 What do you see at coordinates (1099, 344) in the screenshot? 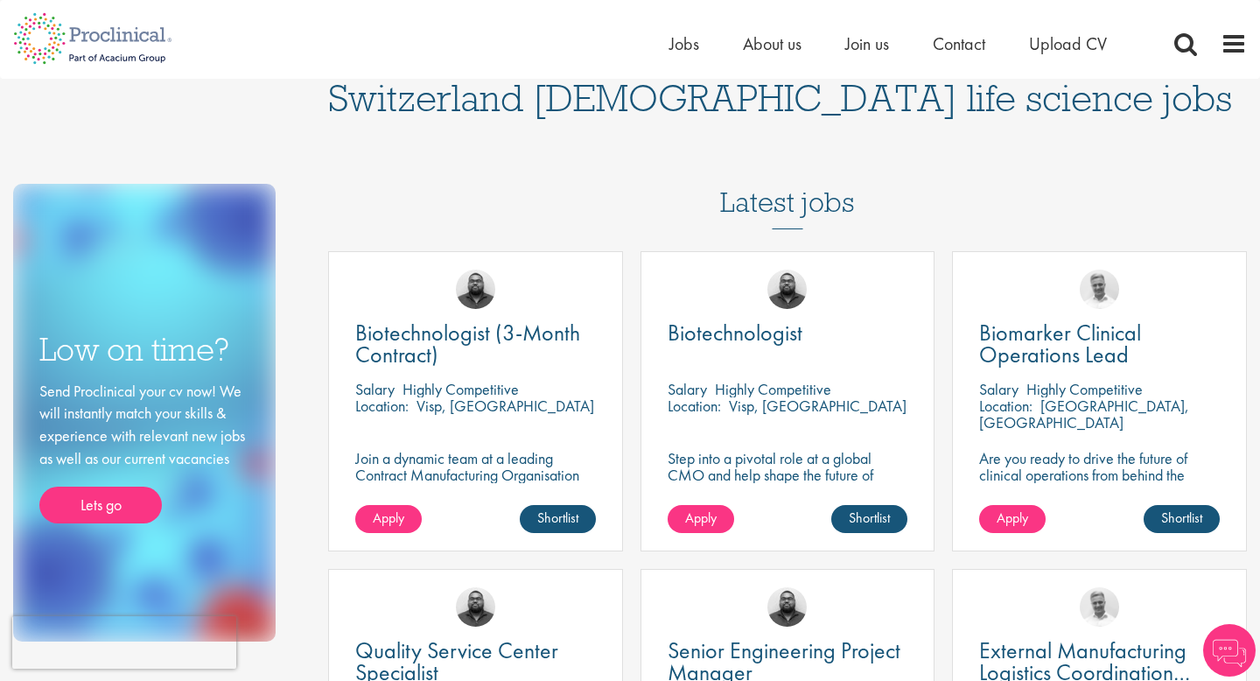
I see `a: Biomarker Clinical Operations Lead` at bounding box center [1099, 344].